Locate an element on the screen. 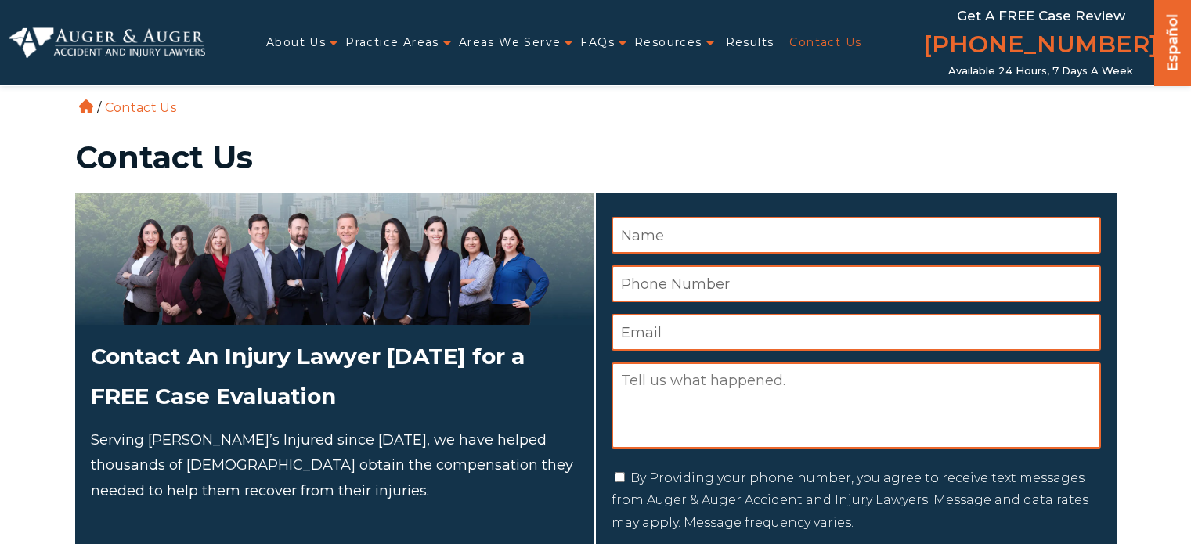 The height and width of the screenshot is (544, 1191). img: Auger & Auger Accident and Injury Lawyers Logo is located at coordinates (107, 42).